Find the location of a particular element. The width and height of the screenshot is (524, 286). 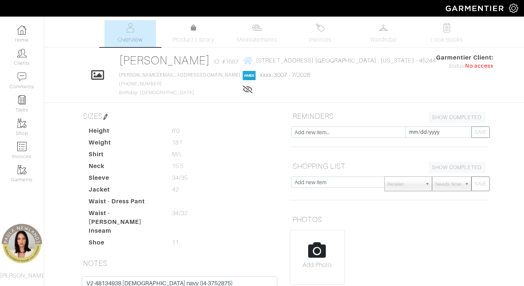

img: todo-9ac3debb85659649dc8f770b8b6100bb5dab4b48dedcbae339e5042a72dfd3cc.svg is located at coordinates (446, 28).